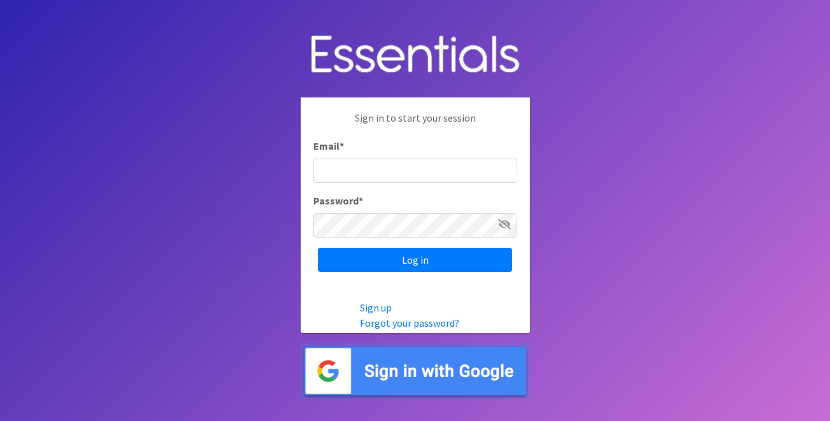 The width and height of the screenshot is (830, 421). I want to click on label: Email, so click(329, 146).